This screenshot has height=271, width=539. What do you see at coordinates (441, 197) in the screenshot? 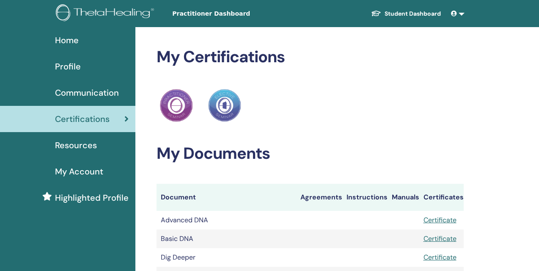
I see `th: Certificates` at bounding box center [441, 197].